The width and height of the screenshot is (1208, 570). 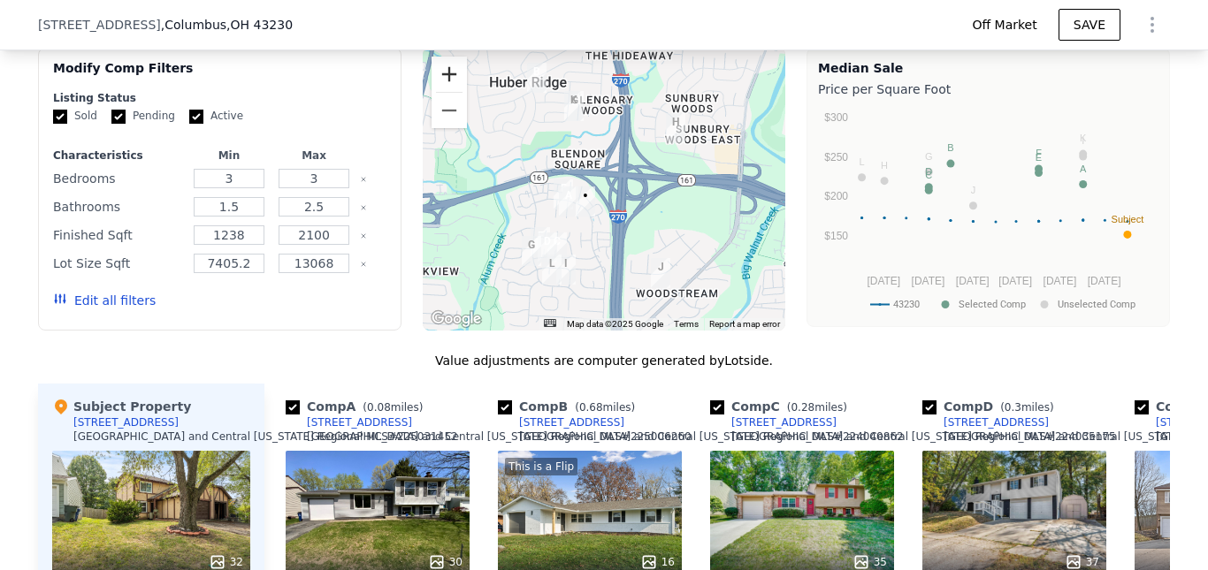 I want to click on div: 4101 Beauty Rose Avenue, so click(x=676, y=128).